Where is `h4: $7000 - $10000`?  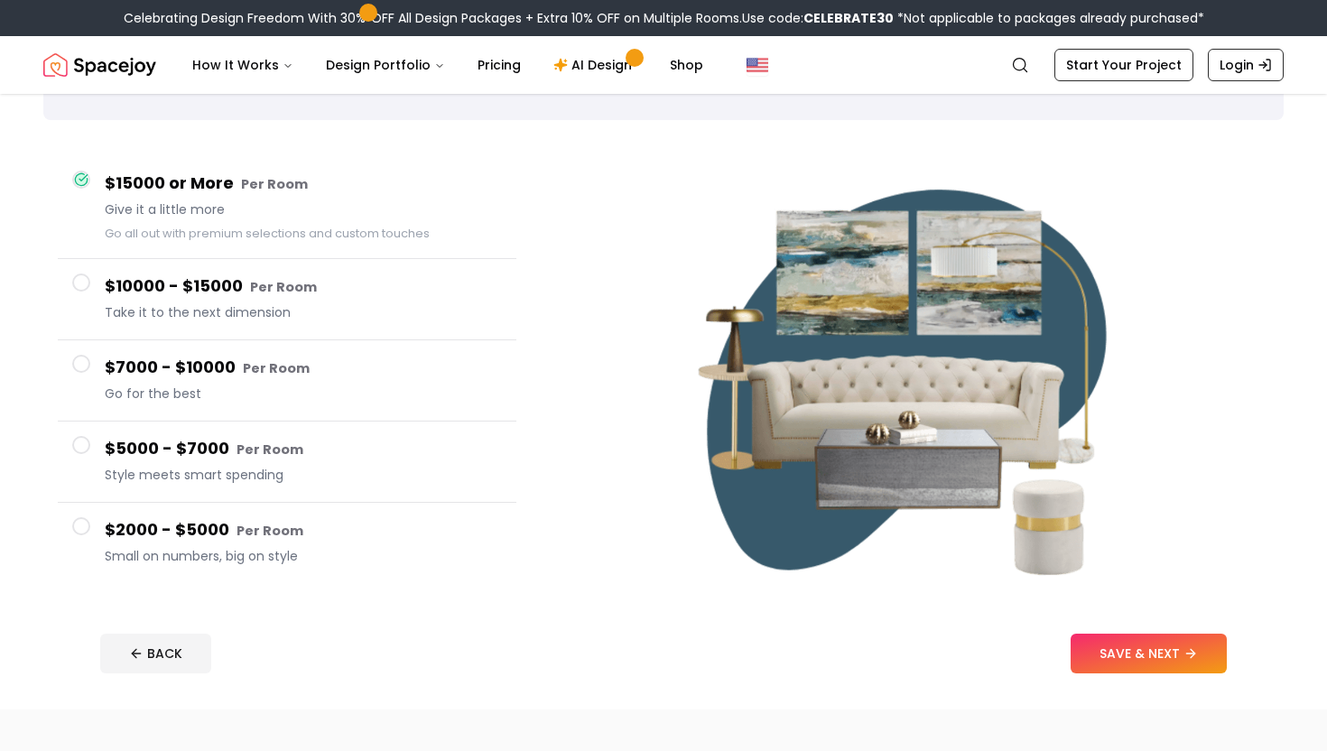 h4: $7000 - $10000 is located at coordinates (303, 367).